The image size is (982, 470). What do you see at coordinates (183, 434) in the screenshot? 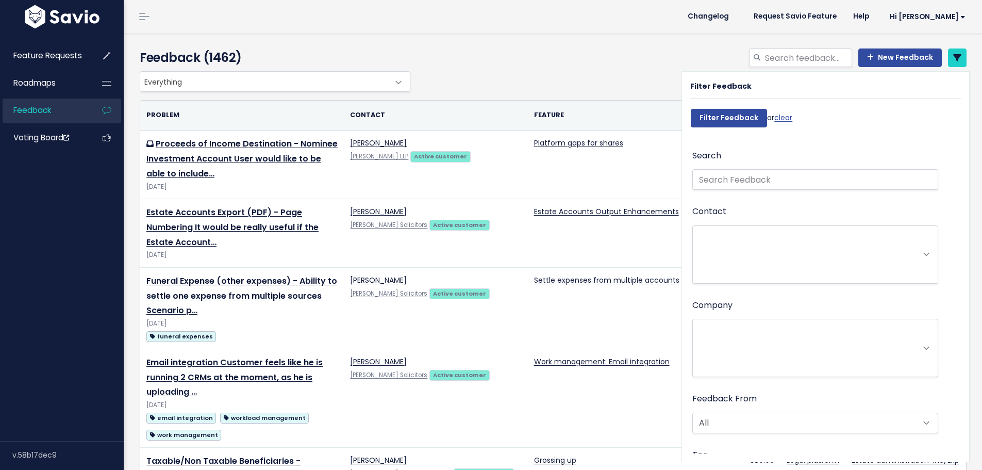
I see `a: work management` at bounding box center [183, 434].